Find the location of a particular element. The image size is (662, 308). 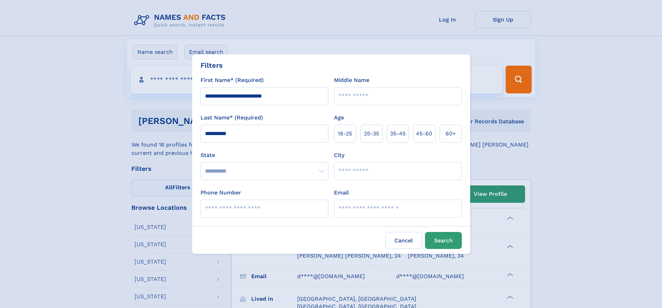

label: Cancel is located at coordinates (404, 240).